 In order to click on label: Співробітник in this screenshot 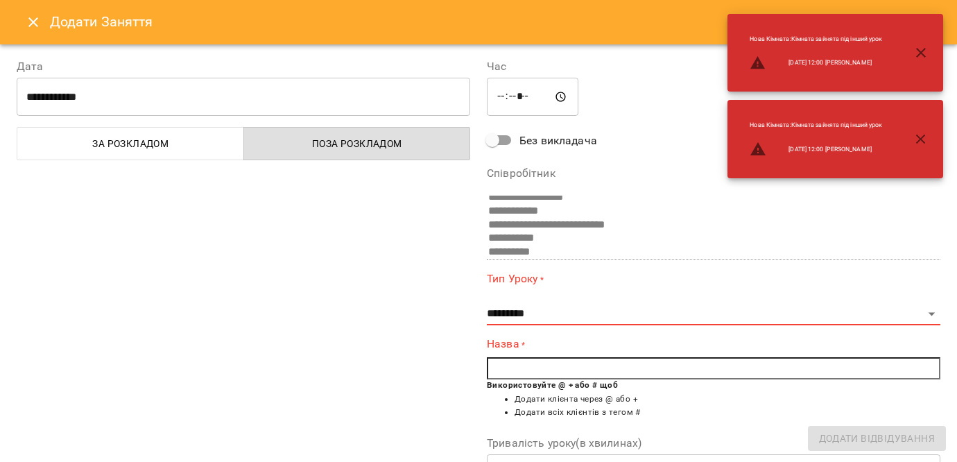, I will do `click(714, 173)`.